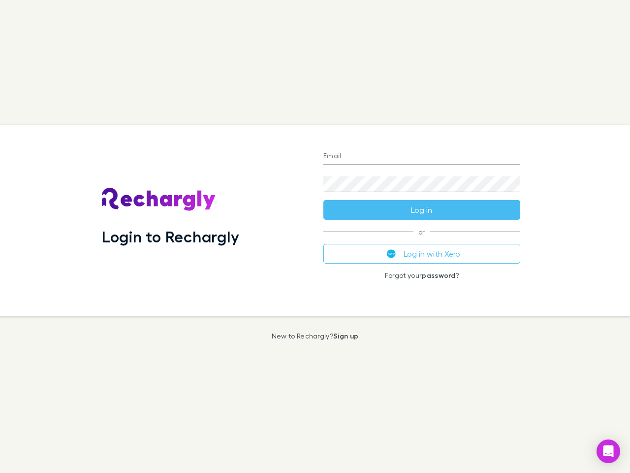 The height and width of the screenshot is (473, 630). Describe the element at coordinates (392, 254) in the screenshot. I see `img: Xero's logo` at that location.